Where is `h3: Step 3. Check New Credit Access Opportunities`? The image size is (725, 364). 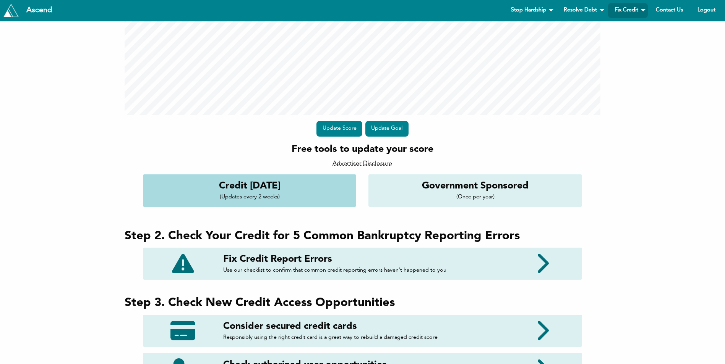 h3: Step 3. Check New Credit Access Opportunities is located at coordinates (362, 303).